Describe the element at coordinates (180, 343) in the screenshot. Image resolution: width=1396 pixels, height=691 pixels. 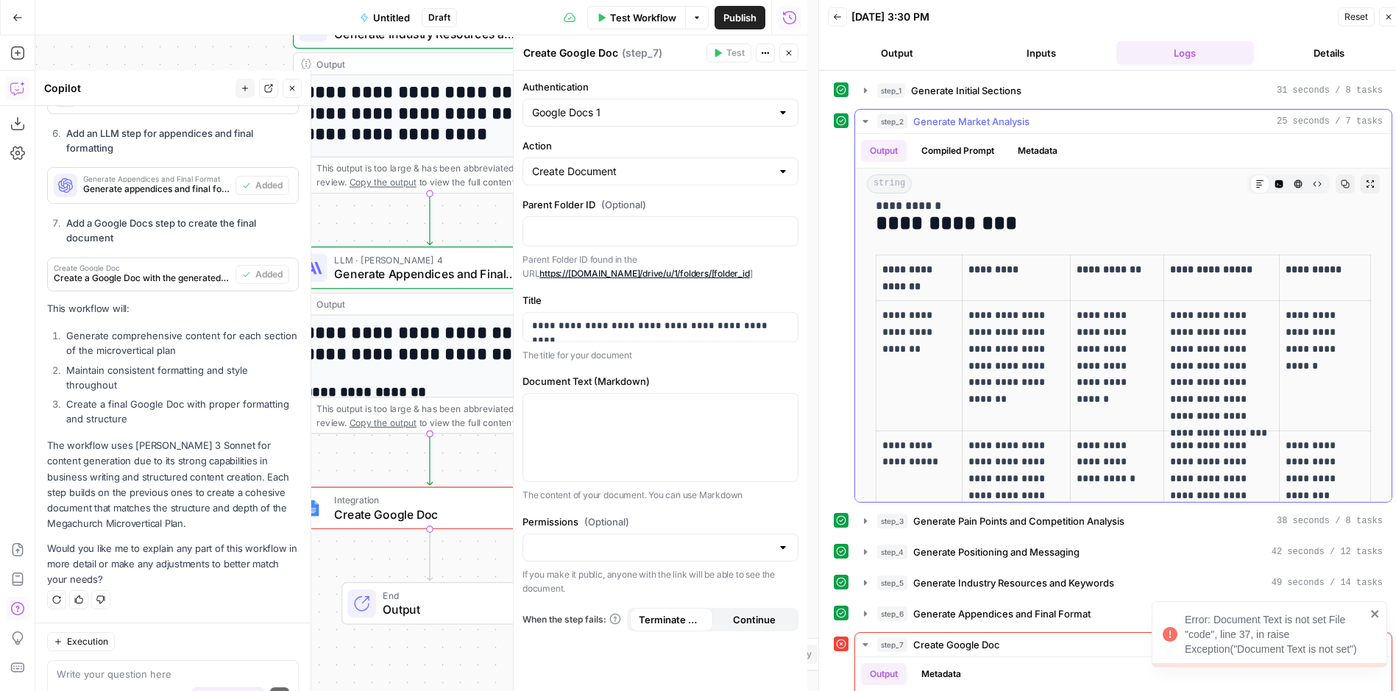
I see `li: Generate comprehensive content for each section of the microvertical plan` at that location.